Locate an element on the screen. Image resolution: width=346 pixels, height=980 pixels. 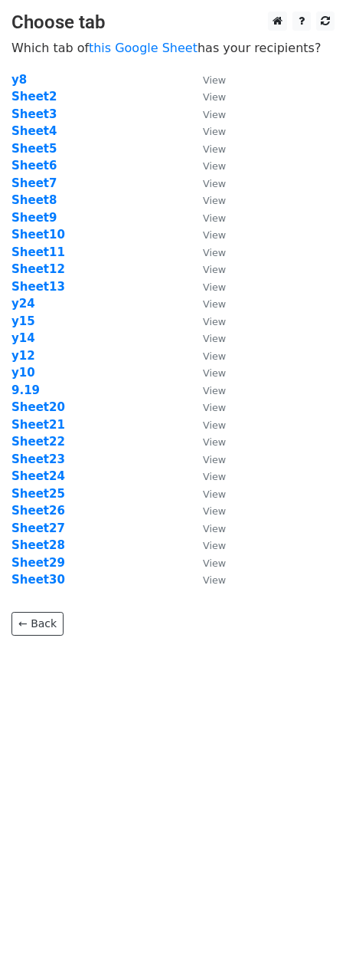
a: Sheet29 is located at coordinates (38, 563).